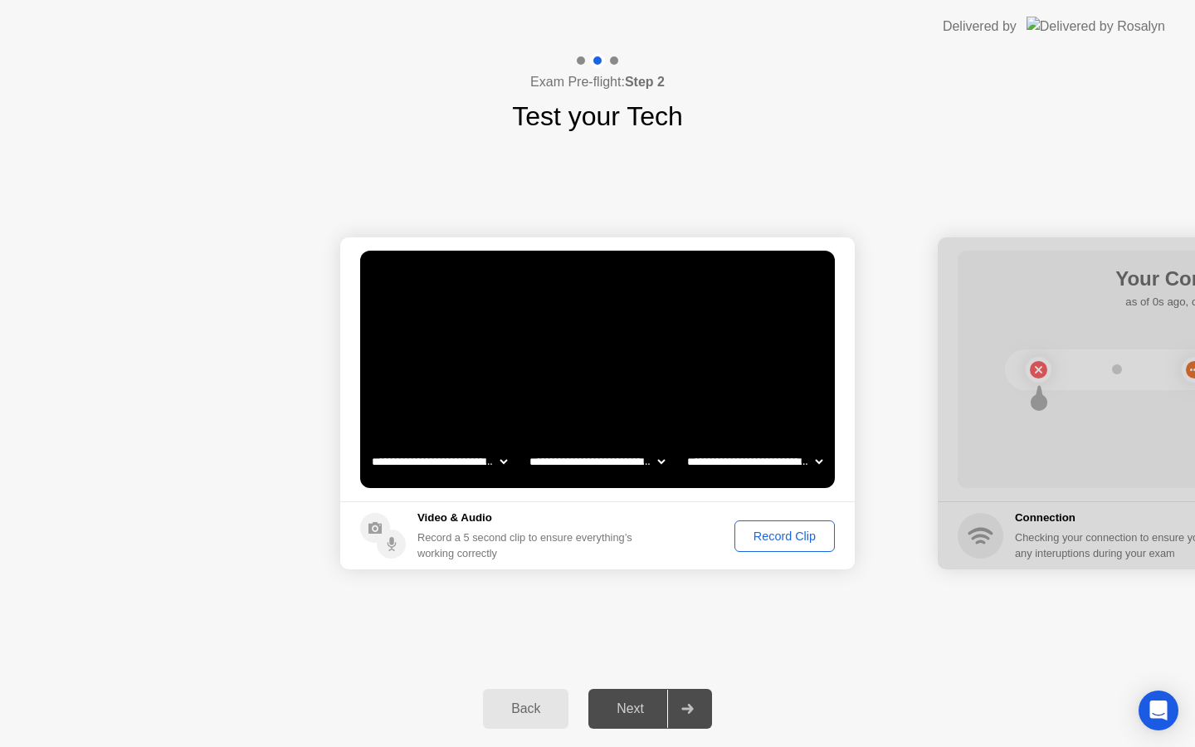 The width and height of the screenshot is (1195, 747). What do you see at coordinates (645, 81) in the screenshot?
I see `b: Step 2` at bounding box center [645, 81].